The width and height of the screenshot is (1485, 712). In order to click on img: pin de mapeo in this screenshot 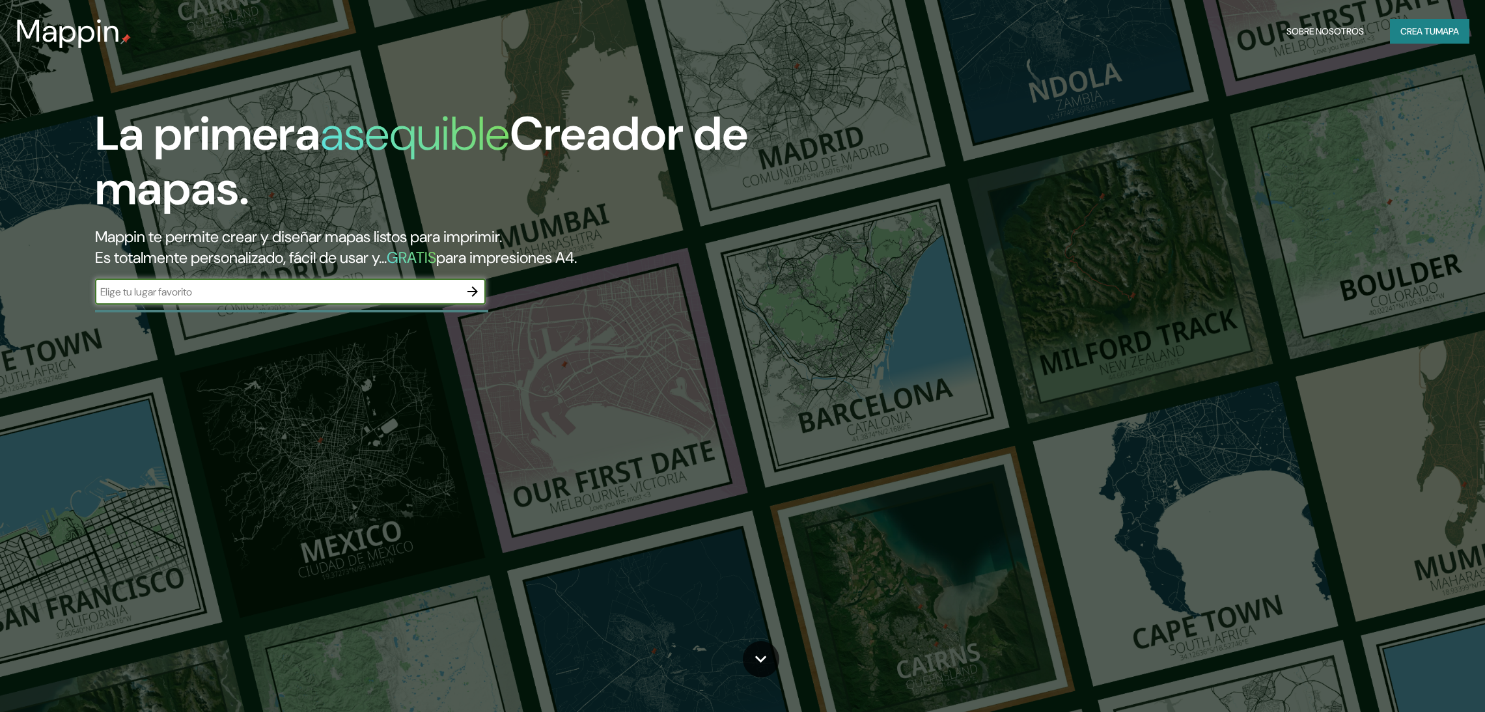, I will do `click(126, 39)`.